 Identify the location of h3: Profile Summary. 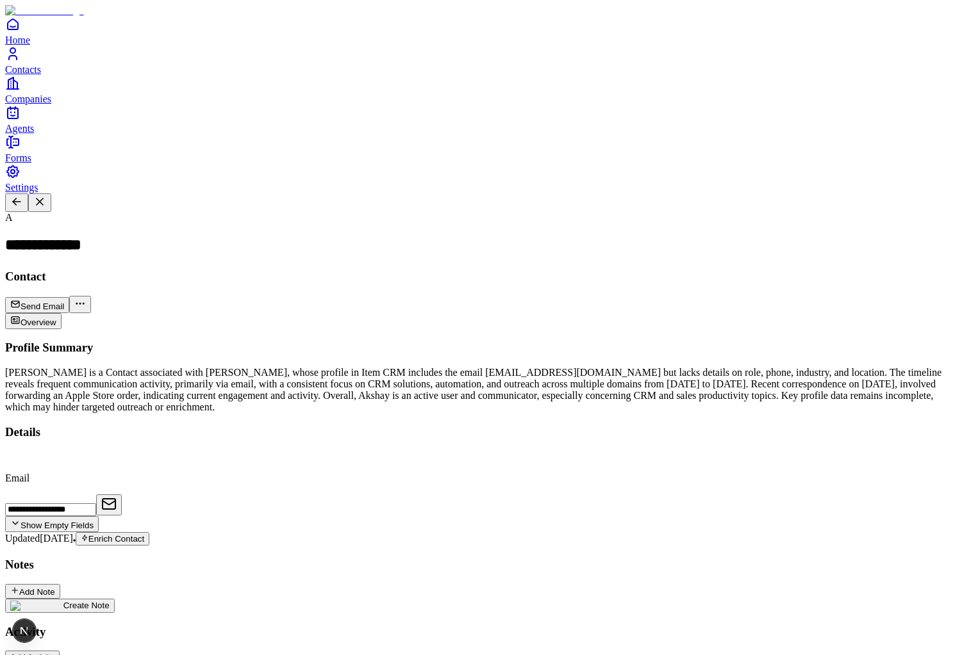
(477, 348).